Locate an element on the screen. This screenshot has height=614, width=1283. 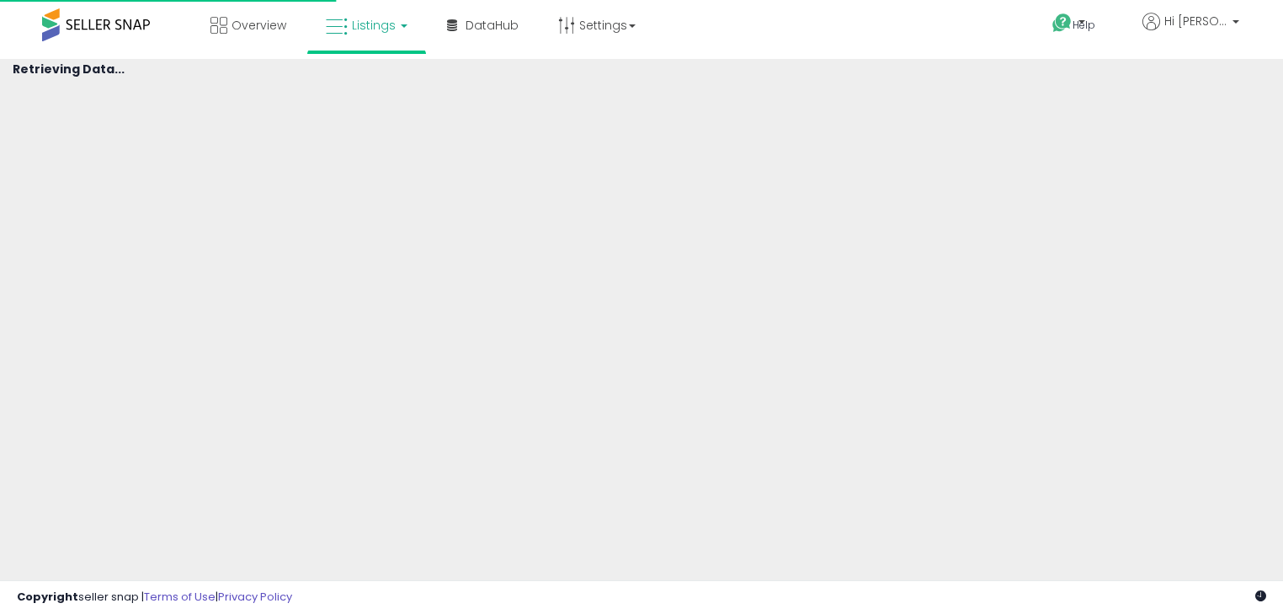
strong: Copyright is located at coordinates (47, 596).